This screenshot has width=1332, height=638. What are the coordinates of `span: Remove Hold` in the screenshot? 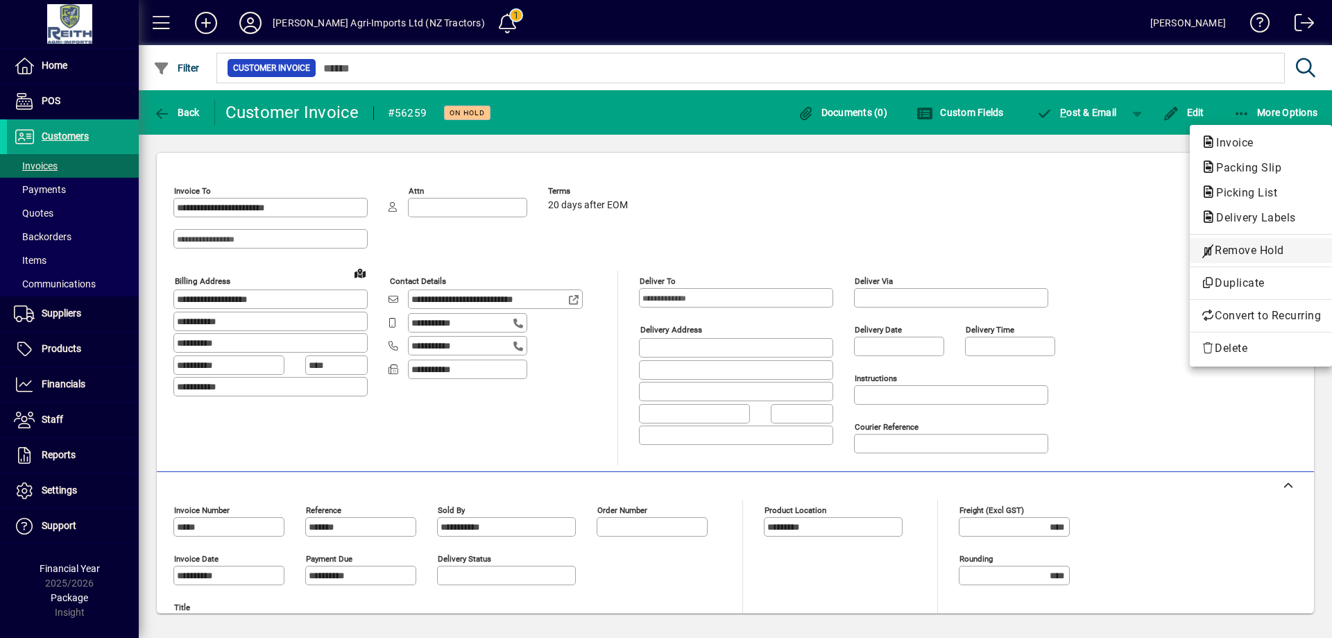 It's located at (1261, 250).